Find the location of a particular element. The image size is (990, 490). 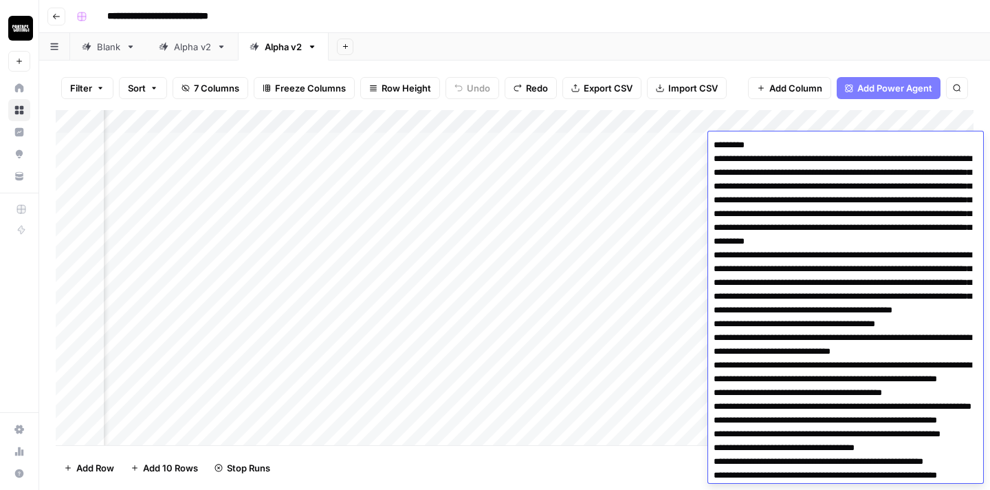

div: Blank is located at coordinates (109, 47).